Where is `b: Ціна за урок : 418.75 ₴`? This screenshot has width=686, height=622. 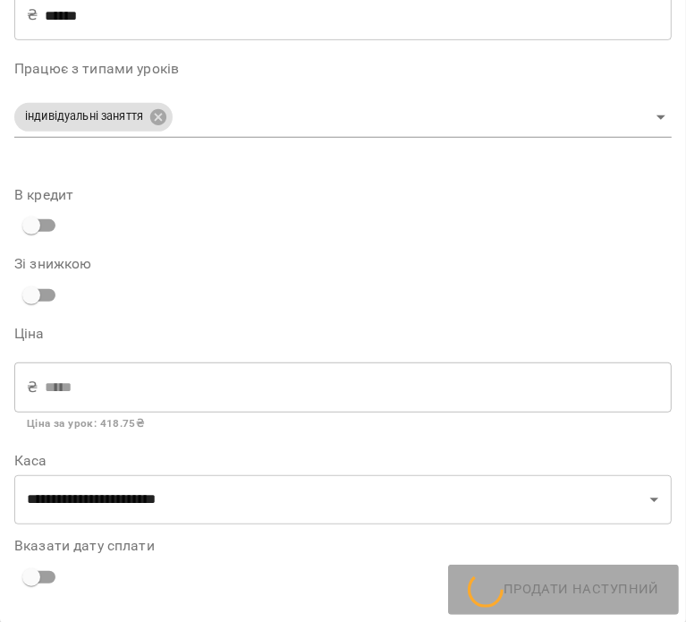
b: Ціна за урок : 418.75 ₴ is located at coordinates (85, 423).